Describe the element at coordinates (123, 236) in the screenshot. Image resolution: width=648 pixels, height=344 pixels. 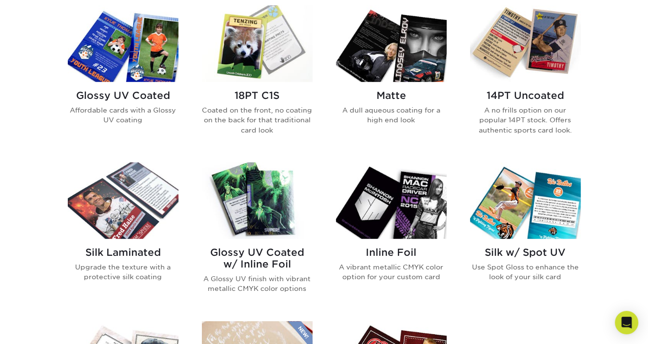
I see `a: Silk Laminated Trading Cards Silk Laminated Upgrade the texture with a protective silk coating` at that location.